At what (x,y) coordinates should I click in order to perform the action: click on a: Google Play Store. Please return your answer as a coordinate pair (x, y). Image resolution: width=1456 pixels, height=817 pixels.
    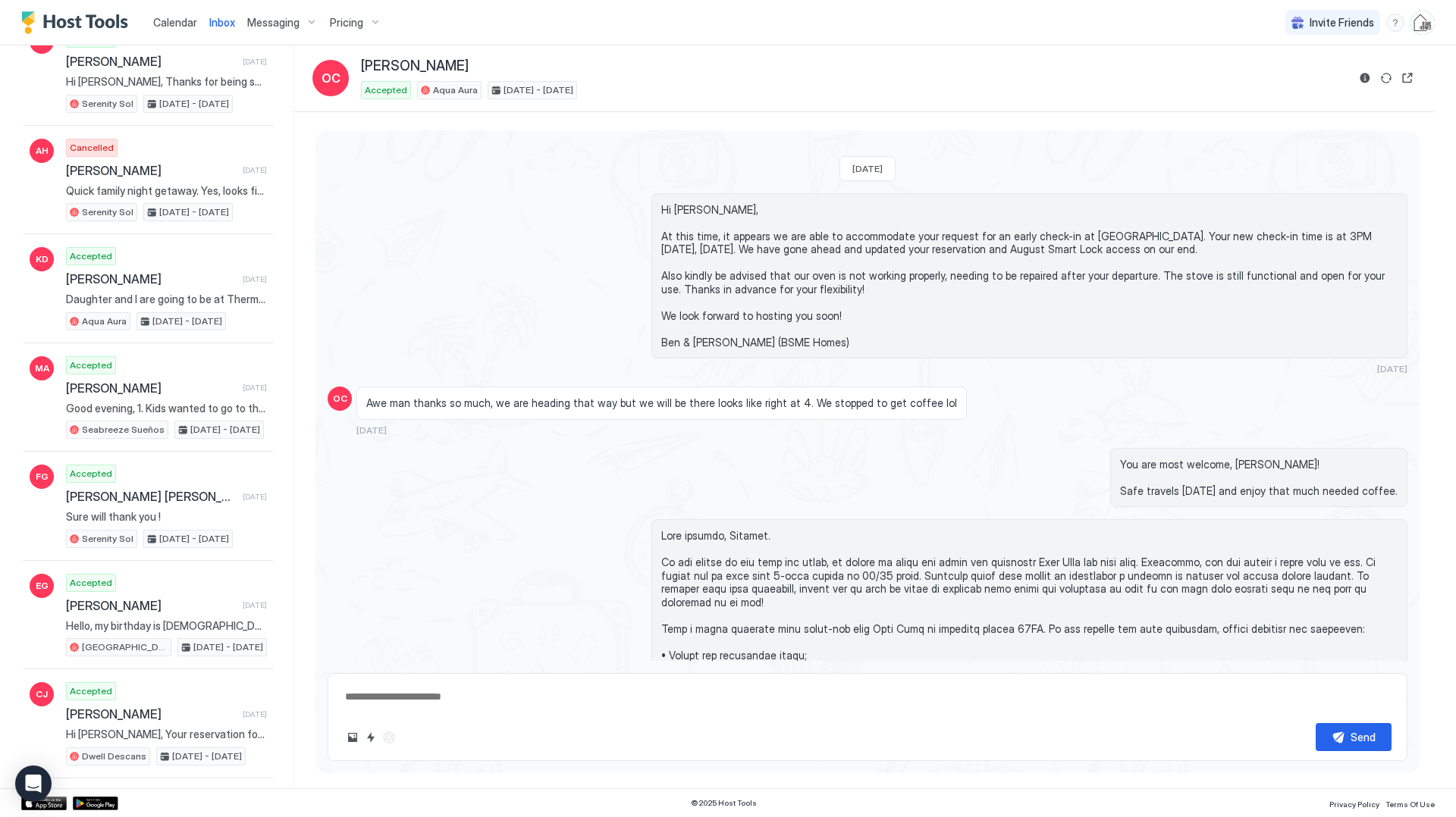
    Looking at the image, I should click on (96, 803).